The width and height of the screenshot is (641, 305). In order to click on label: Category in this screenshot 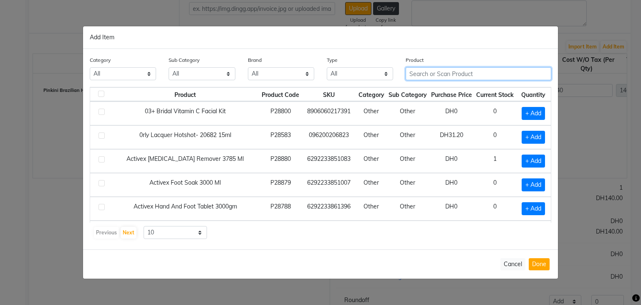, I will do `click(100, 60)`.